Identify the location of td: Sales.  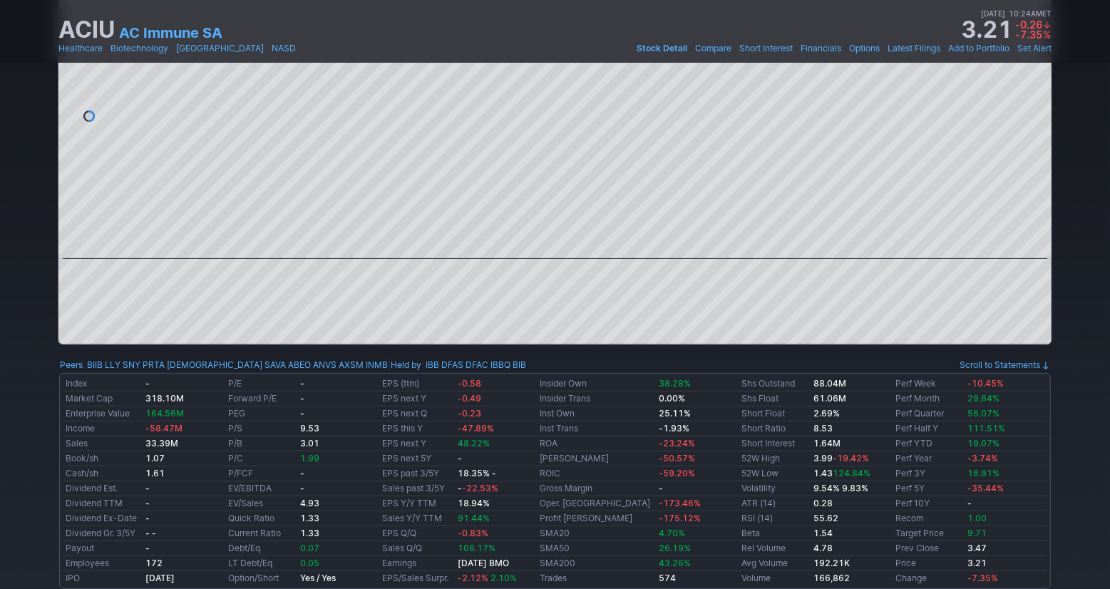
(103, 443).